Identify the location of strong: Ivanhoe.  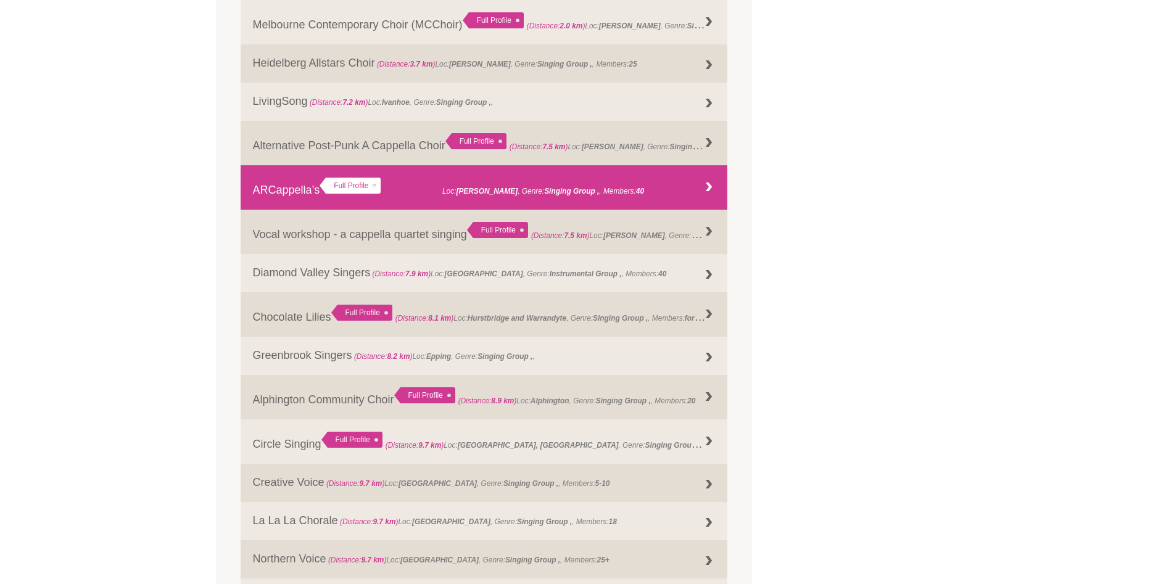
(395, 102).